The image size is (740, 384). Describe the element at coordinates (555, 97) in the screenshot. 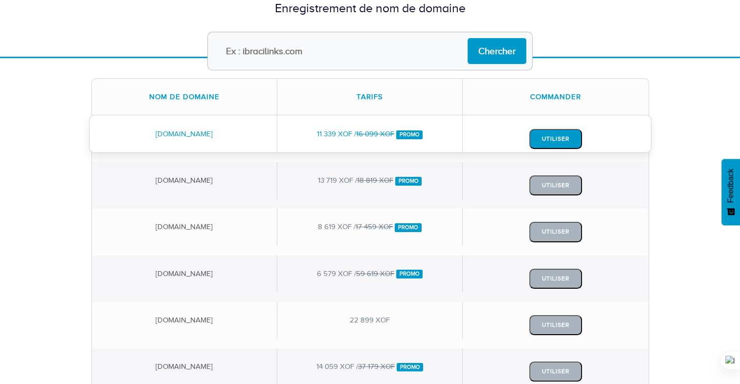

I see `div: Commander` at that location.